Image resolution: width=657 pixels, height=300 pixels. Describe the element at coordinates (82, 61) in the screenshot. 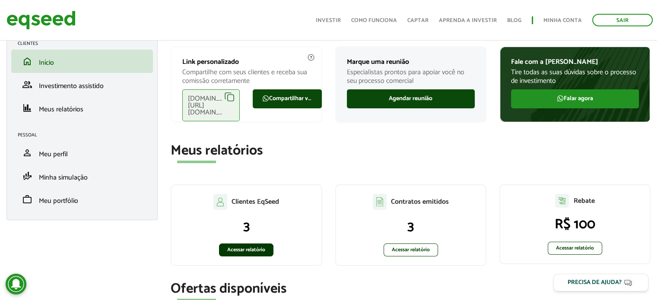

I see `a: homeInício` at that location.